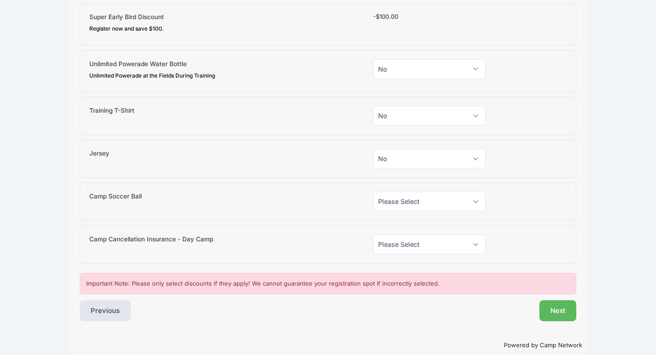 The image size is (656, 355). What do you see at coordinates (105, 310) in the screenshot?
I see `button: Previous` at bounding box center [105, 310].